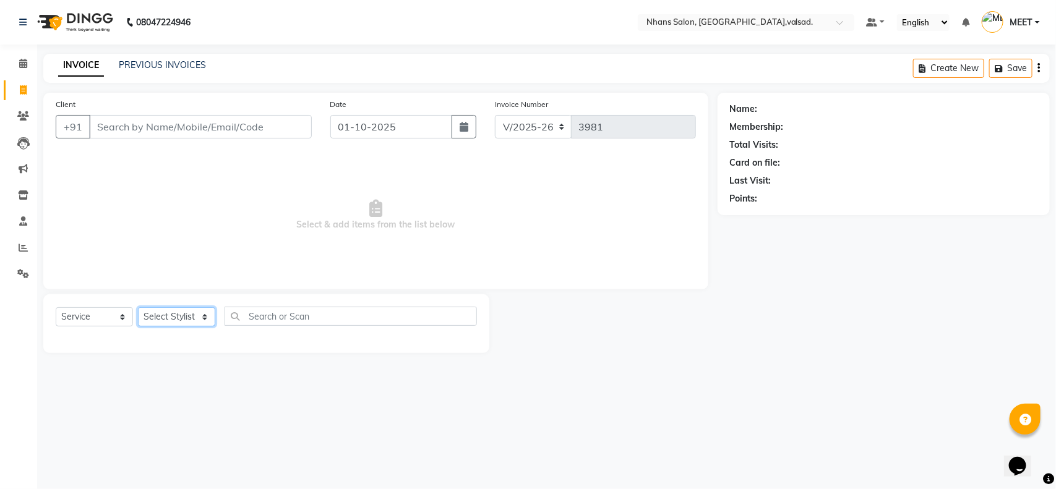  What do you see at coordinates (744, 199) in the screenshot?
I see `div: Points:` at bounding box center [744, 199].